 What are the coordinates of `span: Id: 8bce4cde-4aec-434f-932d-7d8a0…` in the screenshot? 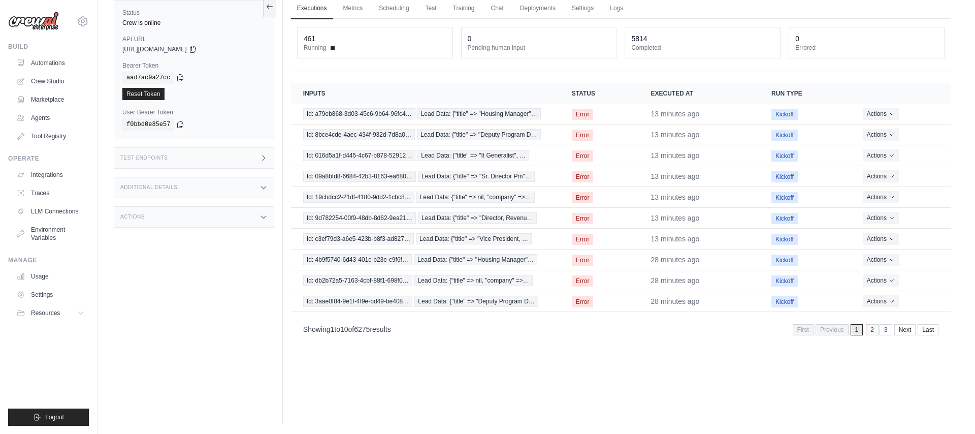 It's located at (359, 135).